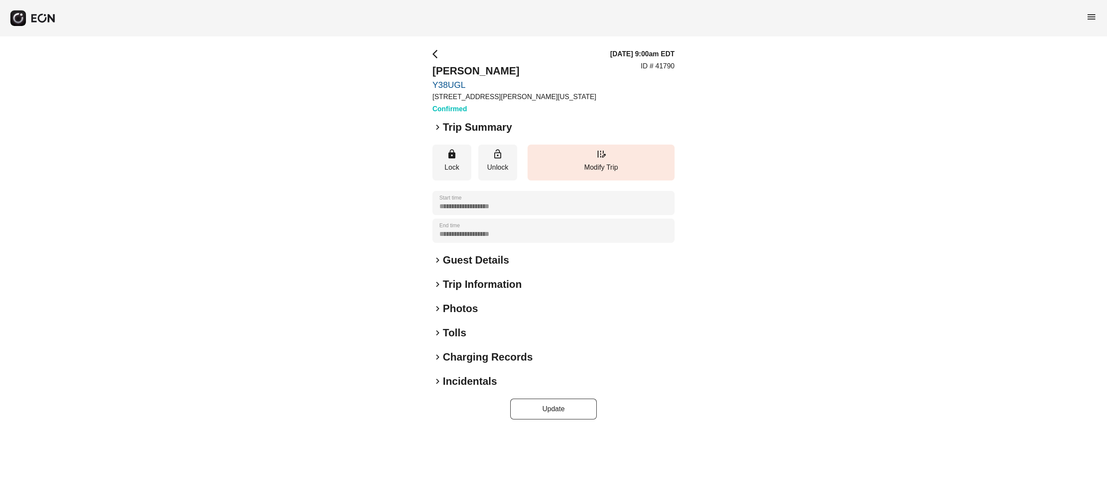 The image size is (1107, 477). What do you see at coordinates (554, 409) in the screenshot?
I see `button: Update` at bounding box center [554, 409].